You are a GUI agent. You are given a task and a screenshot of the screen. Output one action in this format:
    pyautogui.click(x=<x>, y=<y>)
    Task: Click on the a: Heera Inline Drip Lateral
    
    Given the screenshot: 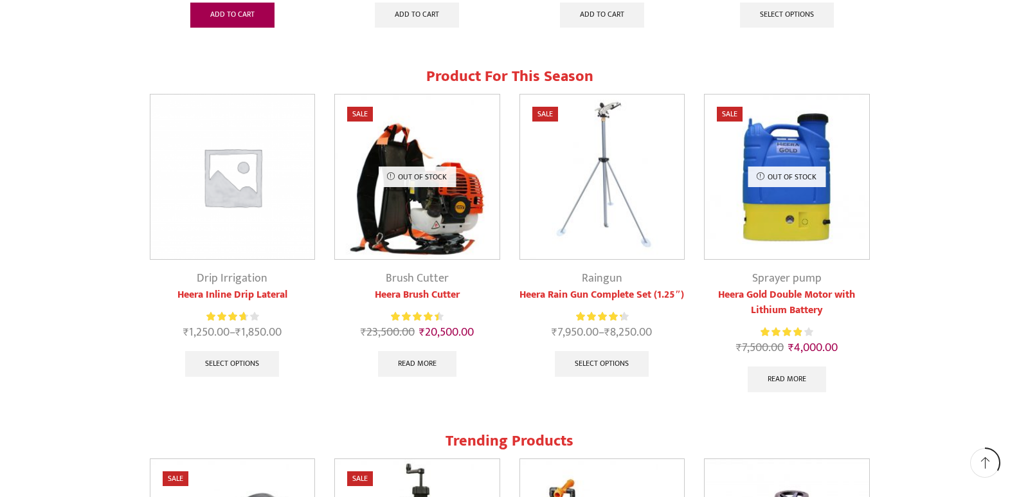 What is the action you would take?
    pyautogui.click(x=233, y=295)
    